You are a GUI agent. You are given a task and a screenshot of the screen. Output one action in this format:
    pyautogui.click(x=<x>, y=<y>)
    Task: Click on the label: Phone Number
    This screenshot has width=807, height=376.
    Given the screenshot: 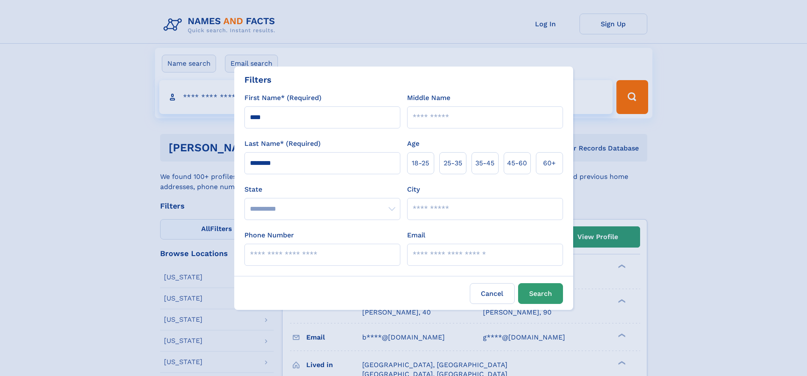 What is the action you would take?
    pyautogui.click(x=269, y=235)
    